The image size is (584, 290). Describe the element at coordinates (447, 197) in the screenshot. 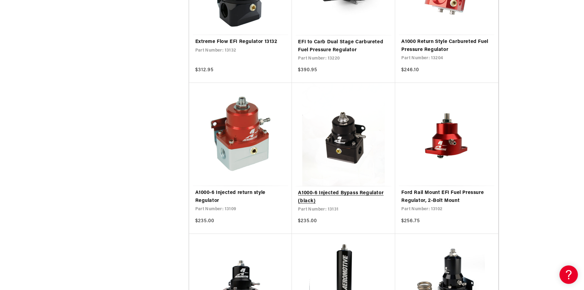

I see `a: Ford Rail Mount EFI Fuel Pressure Regulator, 2-Bolt Mount` at that location.